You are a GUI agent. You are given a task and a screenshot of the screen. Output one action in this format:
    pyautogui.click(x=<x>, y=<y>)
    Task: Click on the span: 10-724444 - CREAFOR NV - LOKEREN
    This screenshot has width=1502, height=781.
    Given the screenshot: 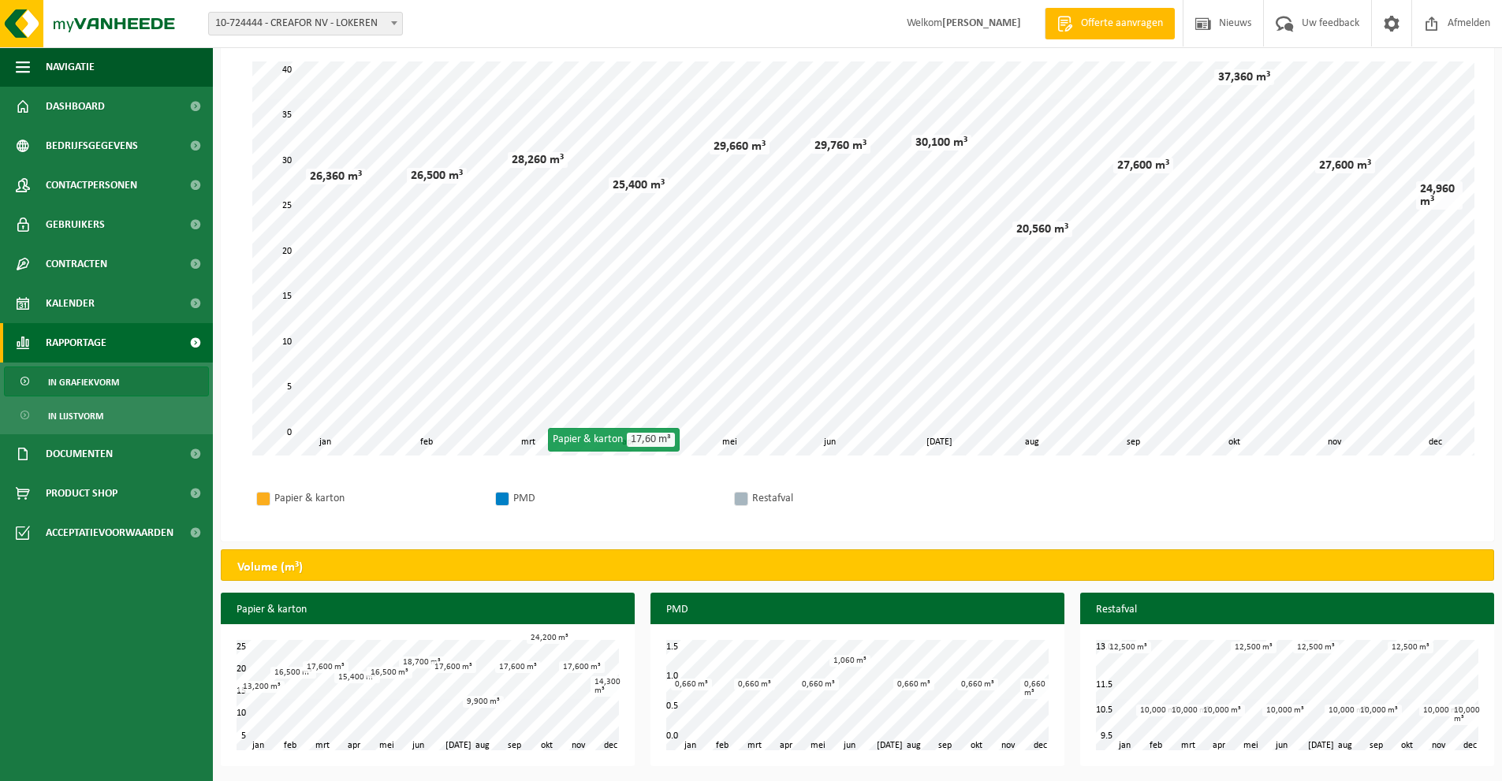 What is the action you would take?
    pyautogui.click(x=305, y=24)
    